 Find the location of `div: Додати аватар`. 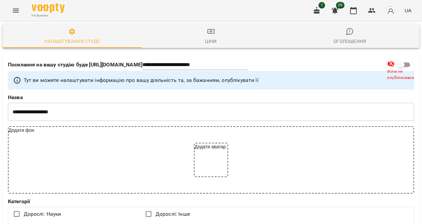

div: Додати аватар is located at coordinates (211, 160).